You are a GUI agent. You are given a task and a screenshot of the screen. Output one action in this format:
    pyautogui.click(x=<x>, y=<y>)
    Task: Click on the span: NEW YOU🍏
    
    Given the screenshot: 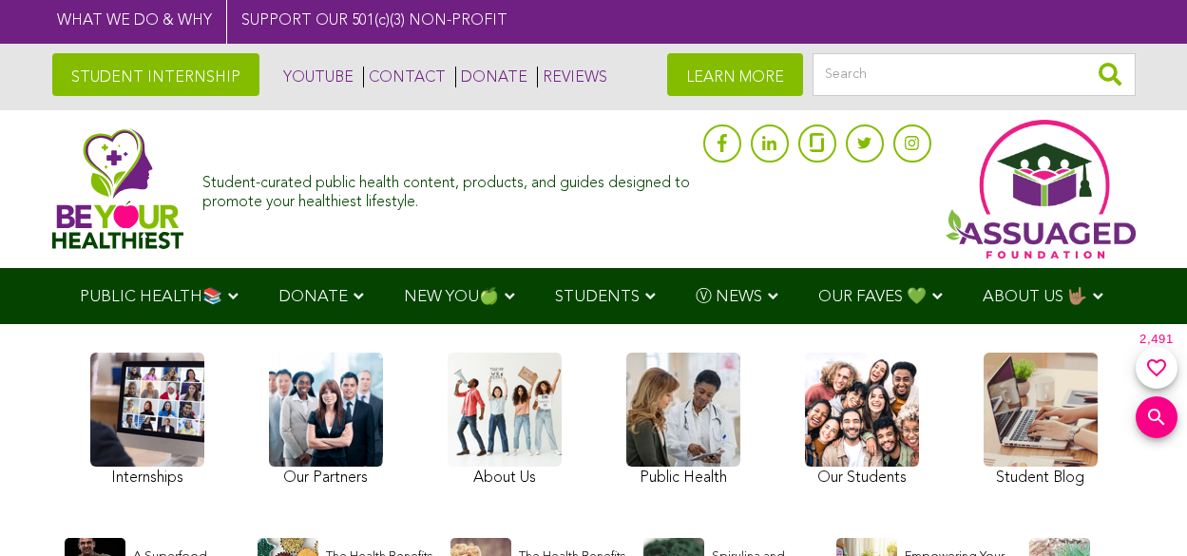 What is the action you would take?
    pyautogui.click(x=452, y=297)
    